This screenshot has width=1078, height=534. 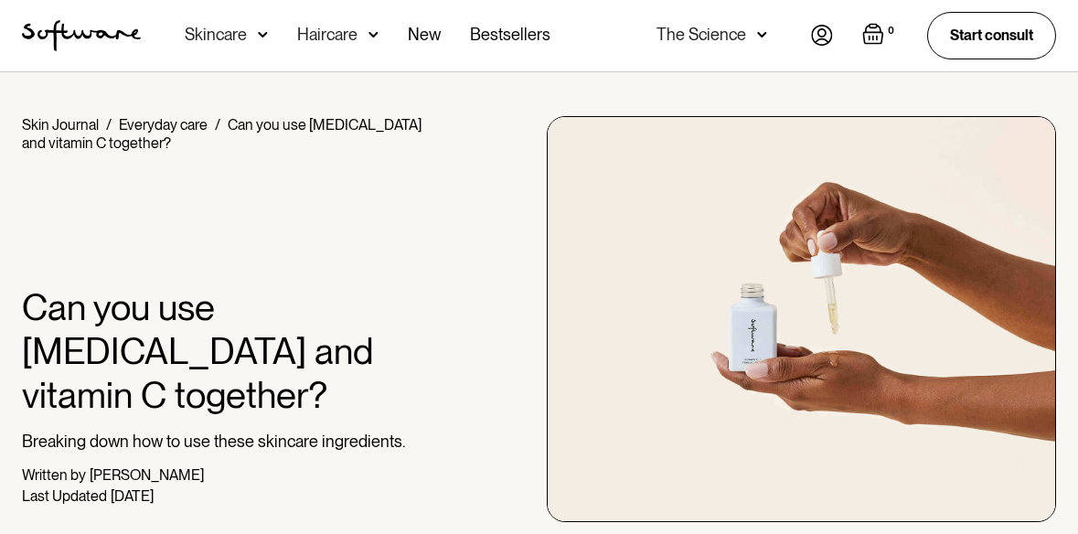 I want to click on a: Start consult, so click(x=991, y=35).